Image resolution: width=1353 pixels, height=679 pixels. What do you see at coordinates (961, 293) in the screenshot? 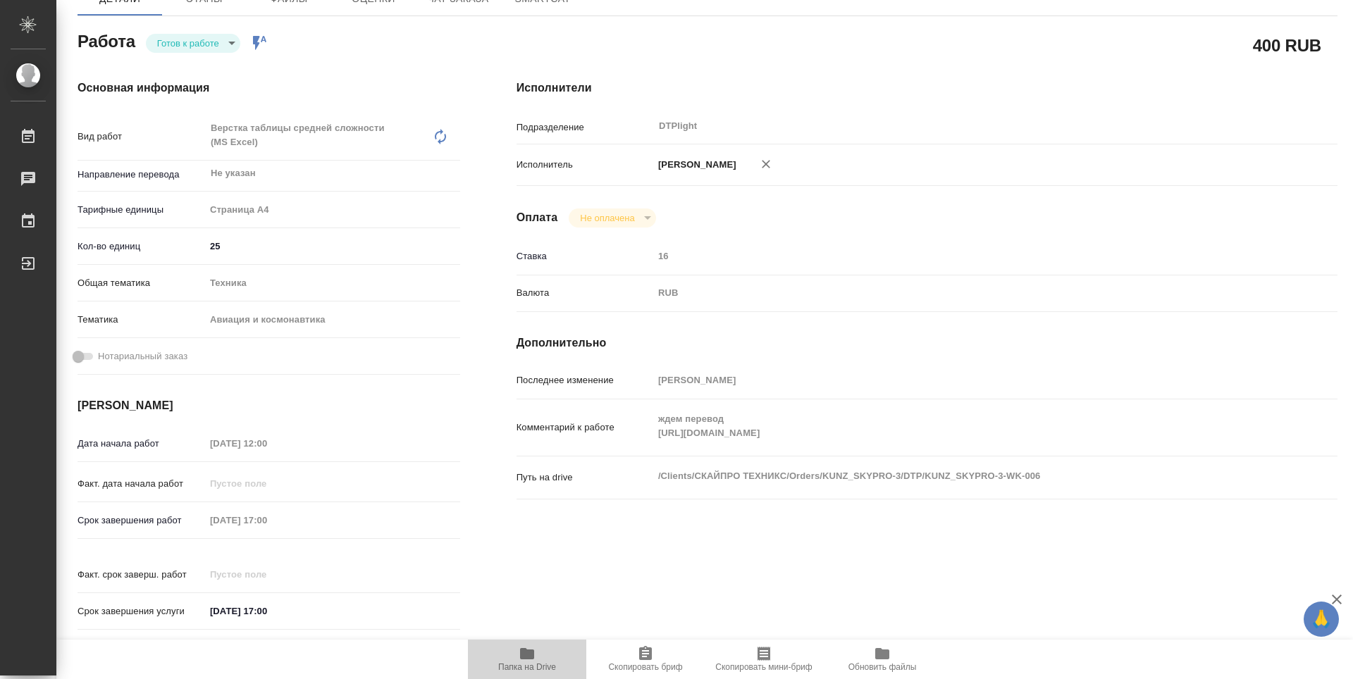
I see `div: RUB` at bounding box center [961, 293].